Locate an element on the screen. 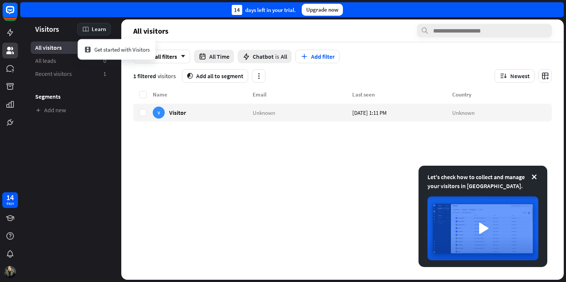 Image resolution: width=566 pixels, height=282 pixels. span: All leads is located at coordinates (46, 61).